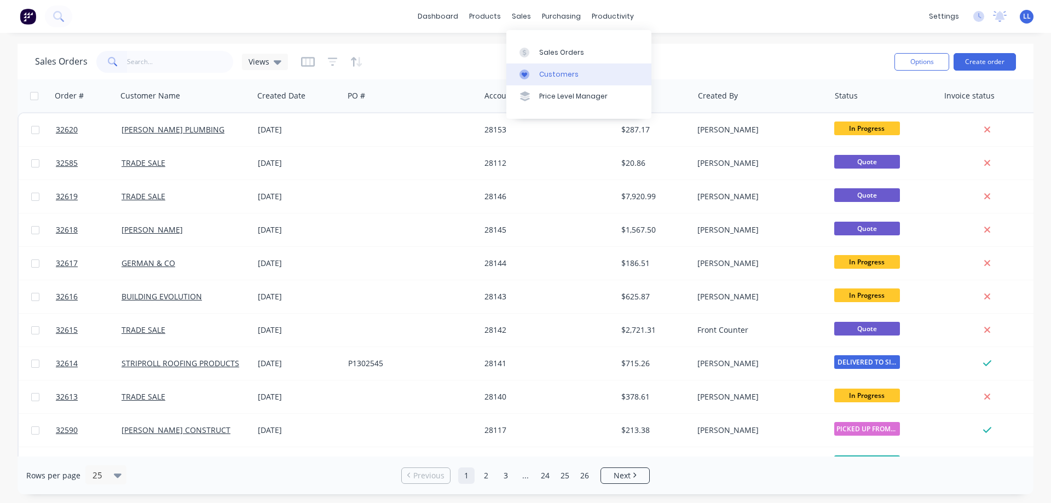 The width and height of the screenshot is (1051, 503). What do you see at coordinates (67, 363) in the screenshot?
I see `span: 32614` at bounding box center [67, 363].